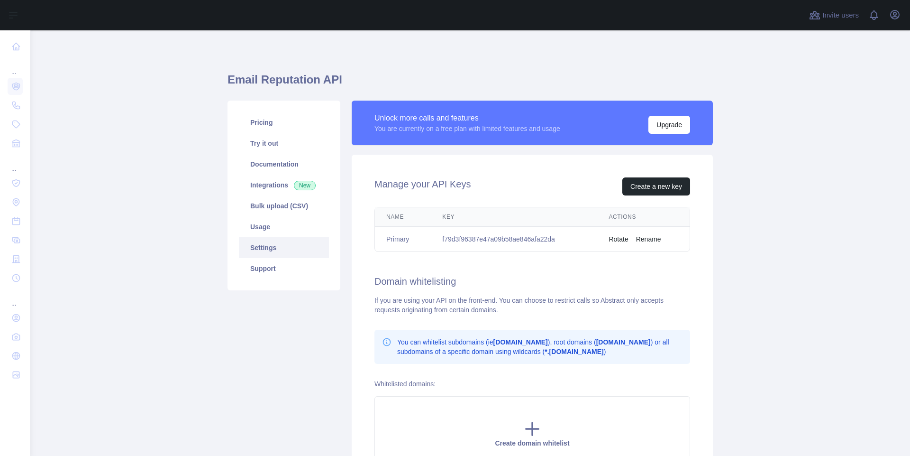 This screenshot has height=456, width=910. Describe the element at coordinates (305, 185) in the screenshot. I see `span: New` at that location.